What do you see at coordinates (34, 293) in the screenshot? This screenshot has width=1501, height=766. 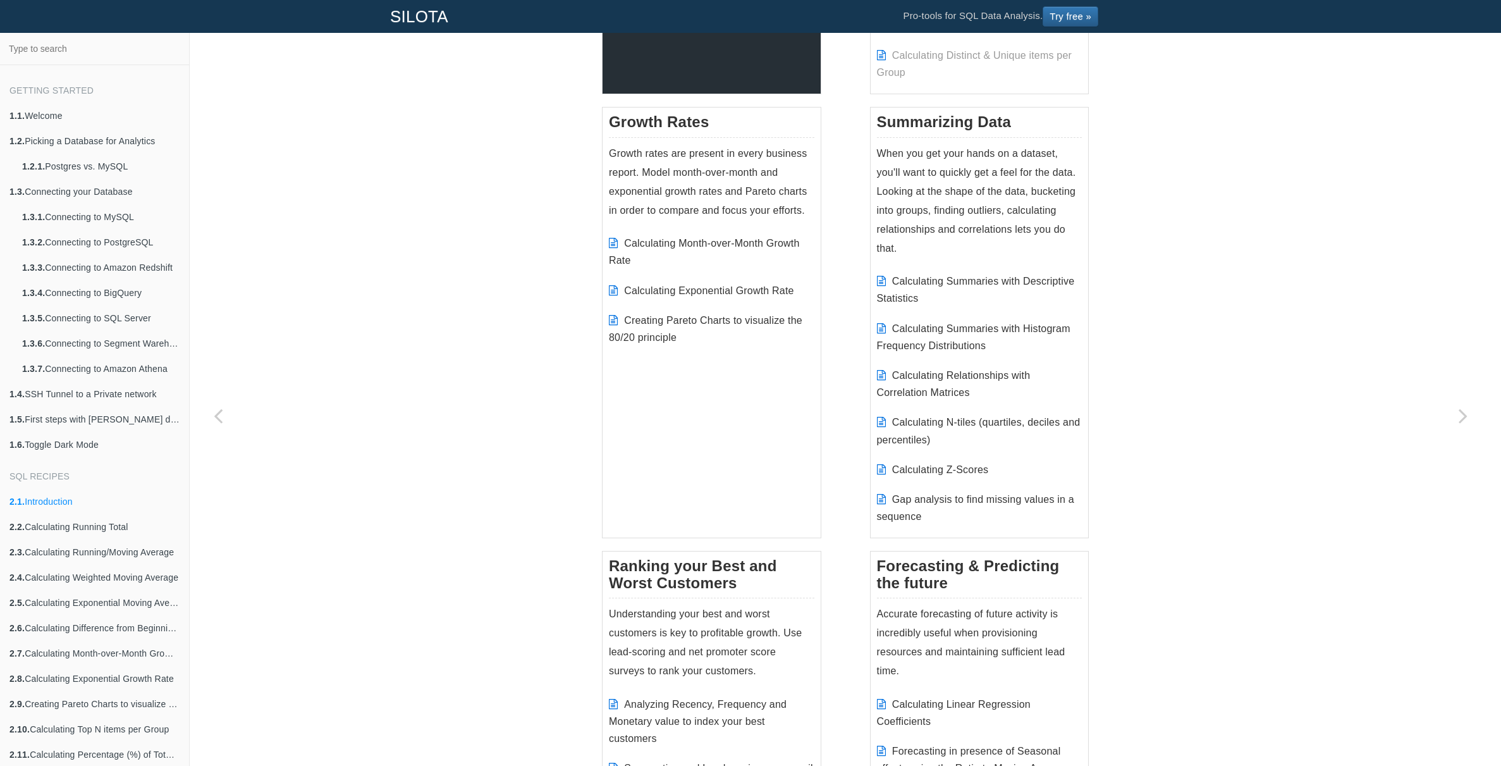 I see `b: 1.3.4.` at bounding box center [34, 293].